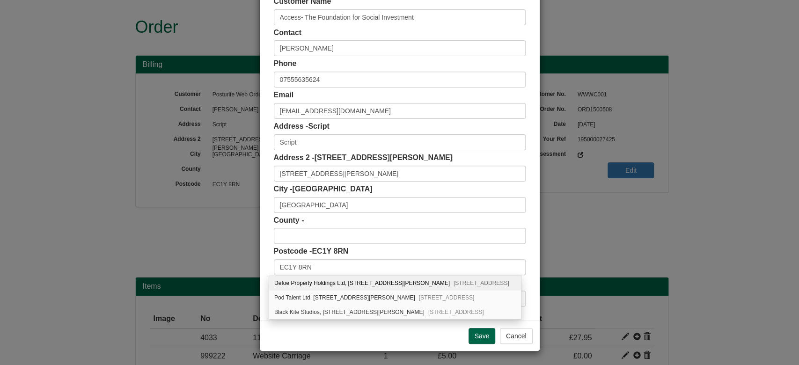  I want to click on div: Defoe Property Holdings Ltd, 44 Featherstone Street, so click(395, 283).